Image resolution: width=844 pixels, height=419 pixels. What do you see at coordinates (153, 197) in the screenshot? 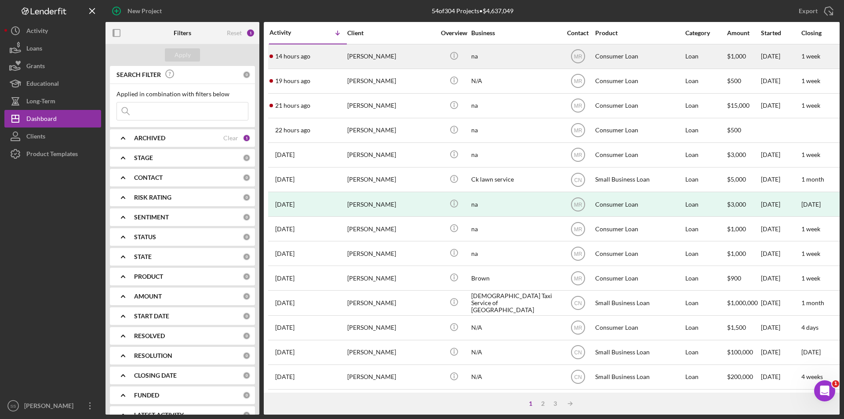
I see `b: RISK RATING` at bounding box center [153, 197].